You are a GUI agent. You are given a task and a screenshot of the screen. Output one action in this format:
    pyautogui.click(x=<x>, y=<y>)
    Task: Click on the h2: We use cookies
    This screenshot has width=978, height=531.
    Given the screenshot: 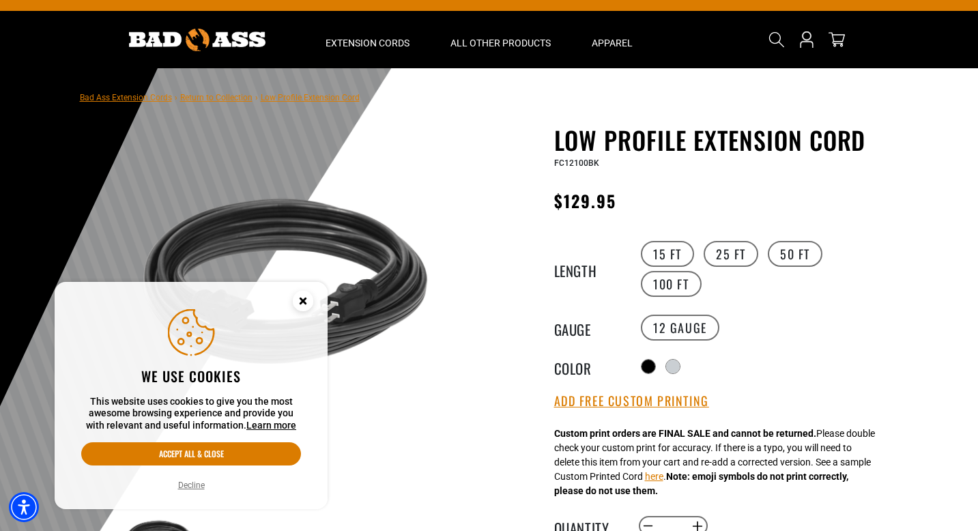 What is the action you would take?
    pyautogui.click(x=191, y=376)
    